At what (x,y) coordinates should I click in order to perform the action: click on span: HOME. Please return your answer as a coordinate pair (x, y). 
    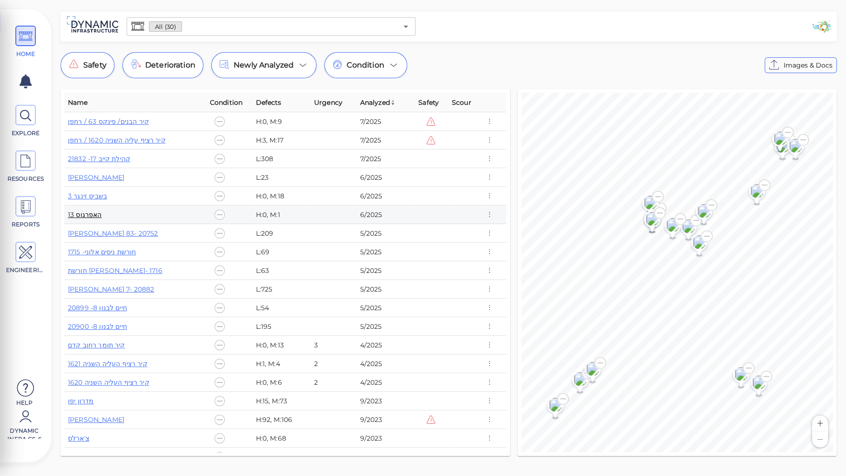
    Looking at the image, I should click on (26, 54).